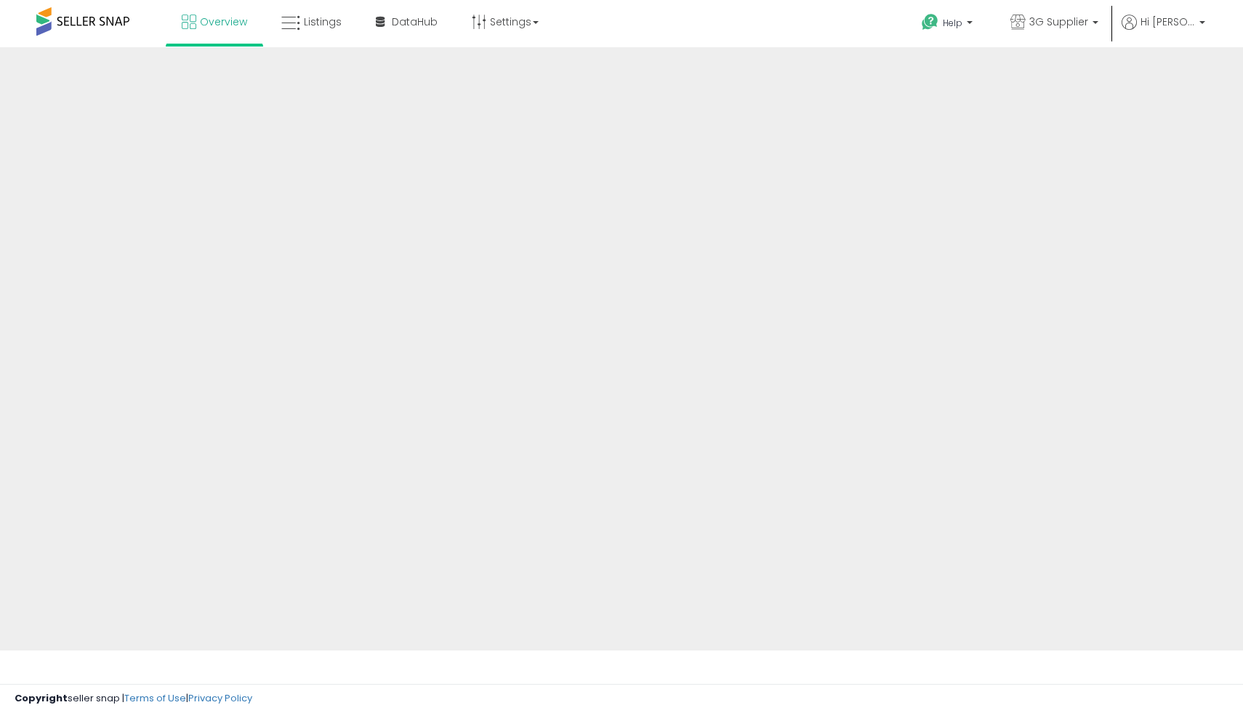  I want to click on span: 3G Supplier, so click(1059, 22).